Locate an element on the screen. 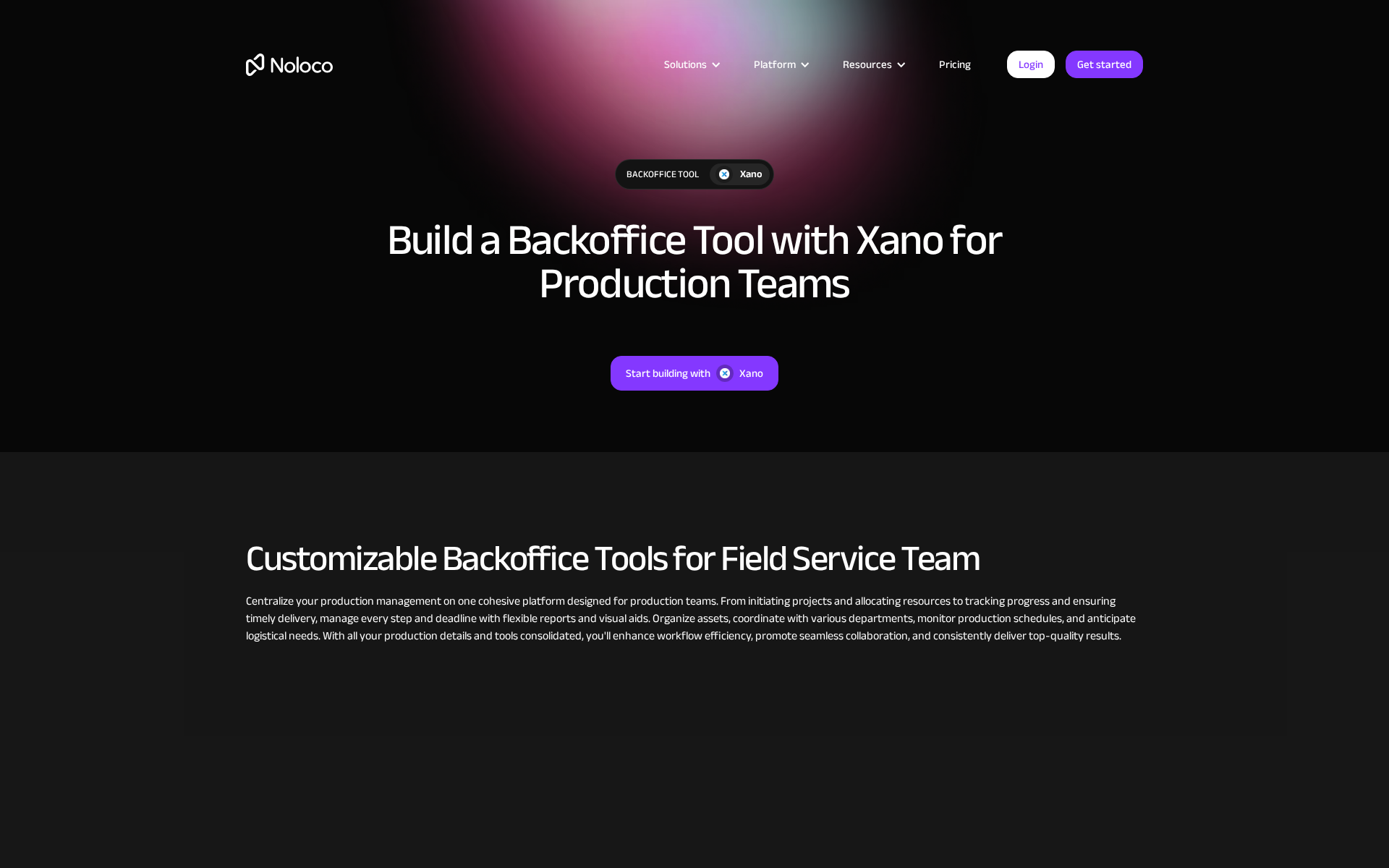 The image size is (1389, 868). a: Start building withXano is located at coordinates (694, 373).